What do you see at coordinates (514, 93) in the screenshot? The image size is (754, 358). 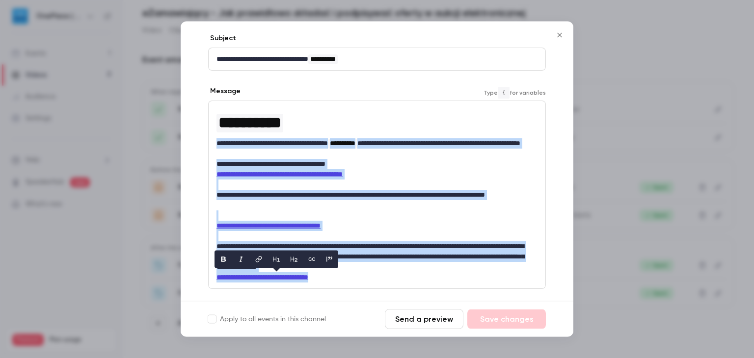 I see `span: Type for variables` at bounding box center [514, 93].